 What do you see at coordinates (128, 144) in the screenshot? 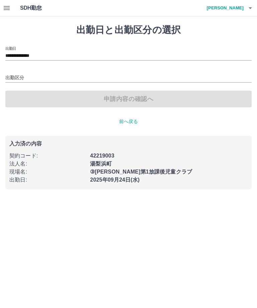
I see `p: 入力済の内容` at bounding box center [128, 144].